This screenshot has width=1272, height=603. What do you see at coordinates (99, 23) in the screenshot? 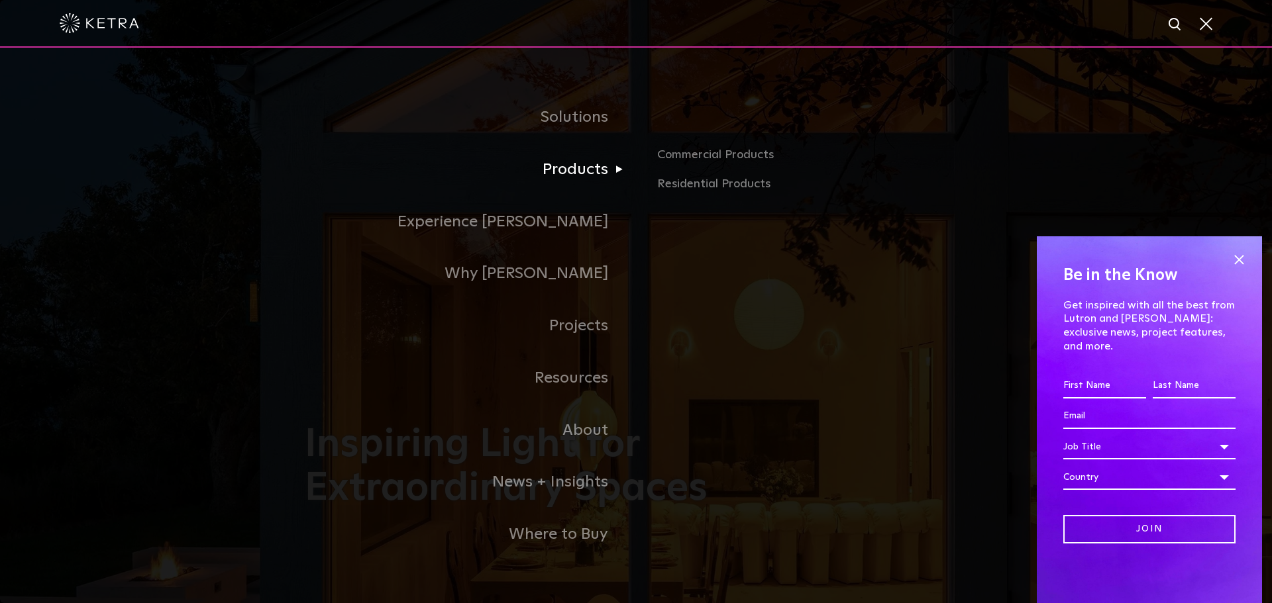
I see `img: ketra-logo-2019-white` at bounding box center [99, 23].